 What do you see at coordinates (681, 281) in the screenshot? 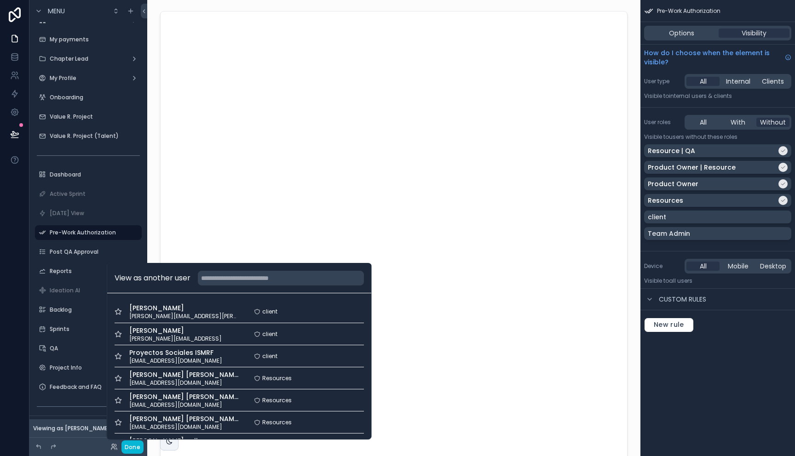
I see `span: all users` at bounding box center [681, 281].